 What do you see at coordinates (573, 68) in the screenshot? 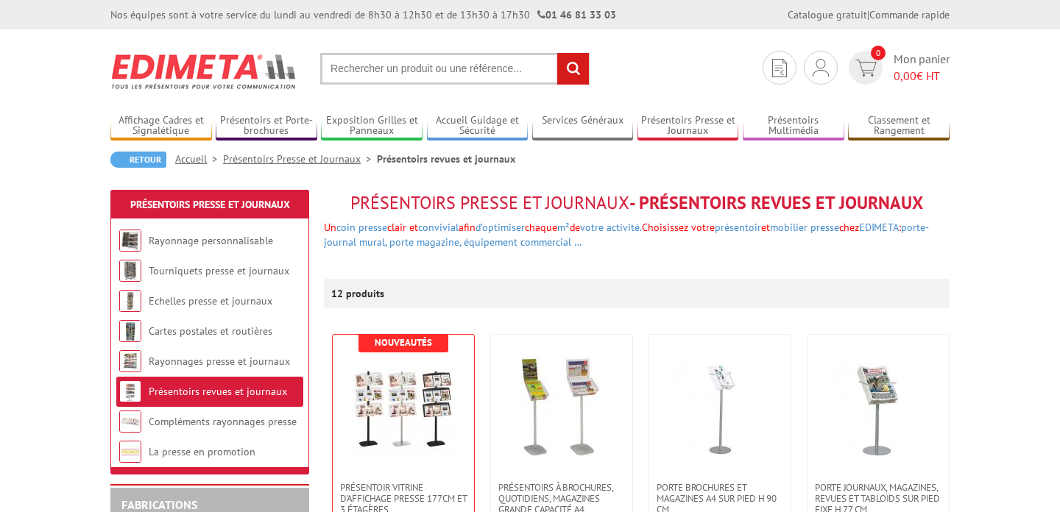
I see `input: rechercher` at bounding box center [573, 68].